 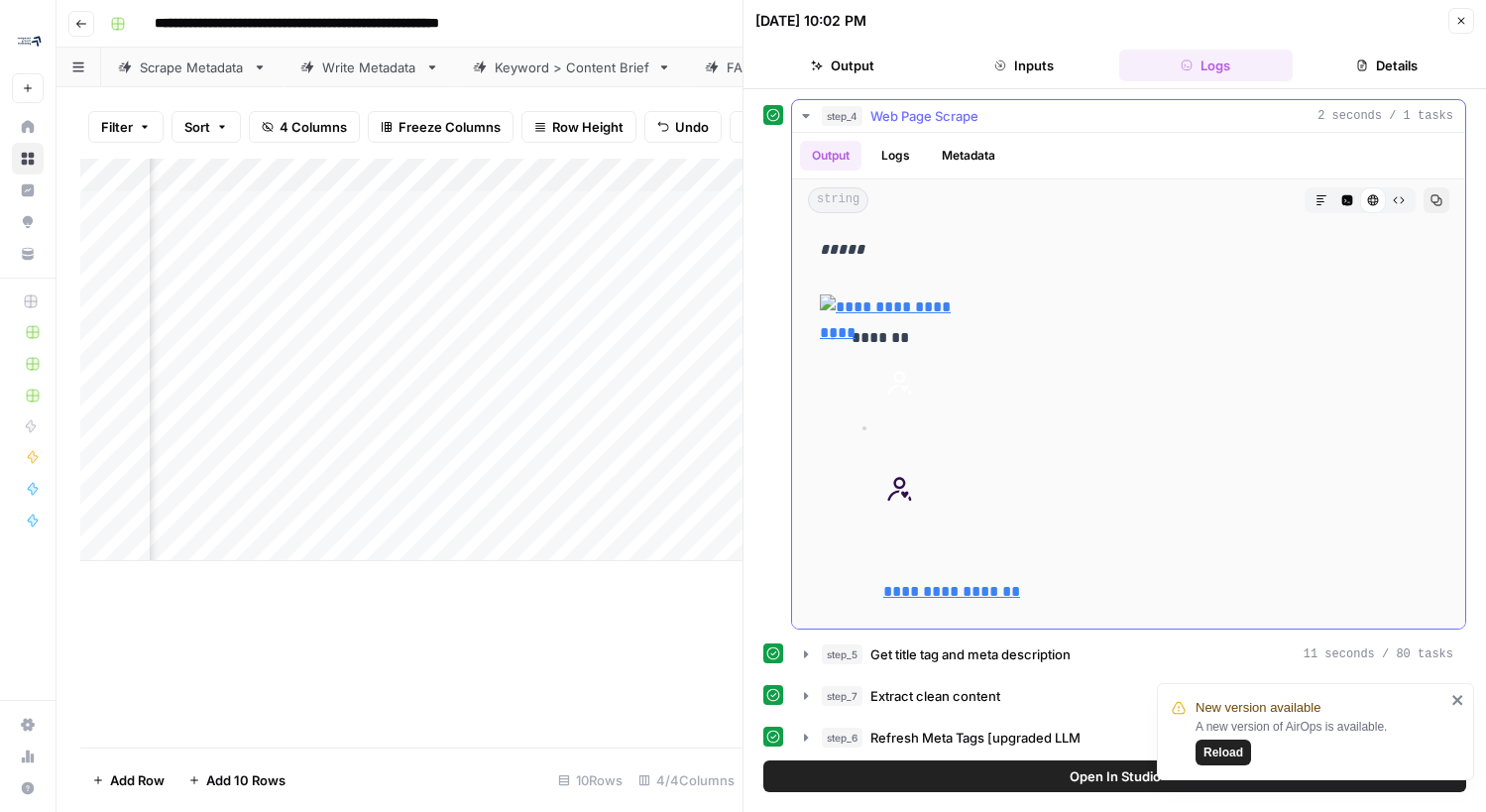 What do you see at coordinates (743, 68) in the screenshot?
I see `div: FAQs` at bounding box center [743, 68].